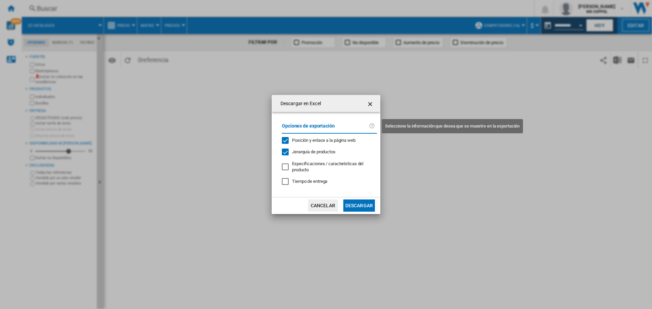 This screenshot has height=309, width=652. I want to click on span: Posición y enlace a la página web, so click(323, 140).